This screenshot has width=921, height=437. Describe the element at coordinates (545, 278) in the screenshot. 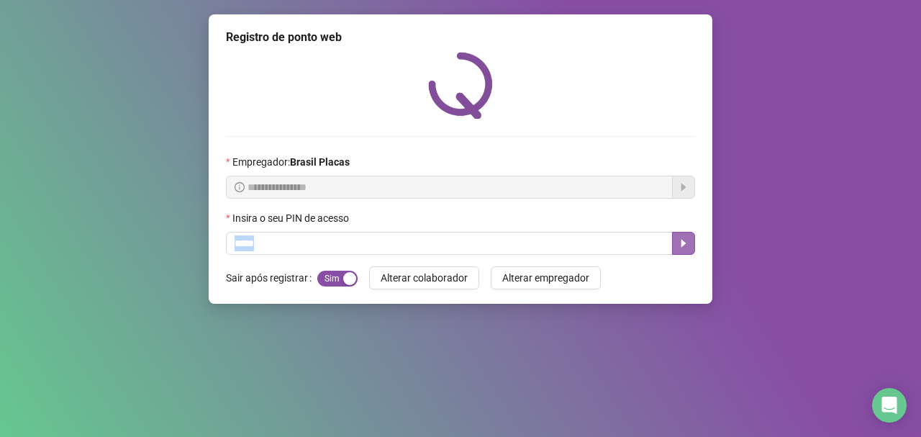

I see `span: Alterar empregador` at that location.